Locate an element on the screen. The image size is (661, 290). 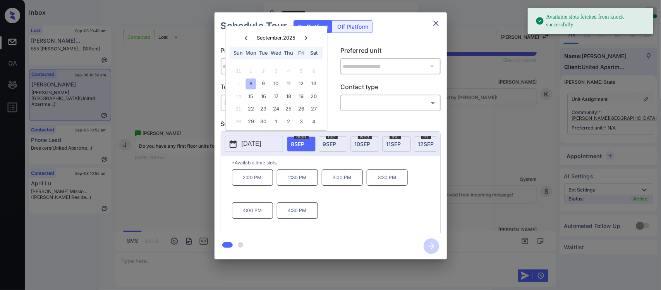
div: Off Platform is located at coordinates (353, 26).